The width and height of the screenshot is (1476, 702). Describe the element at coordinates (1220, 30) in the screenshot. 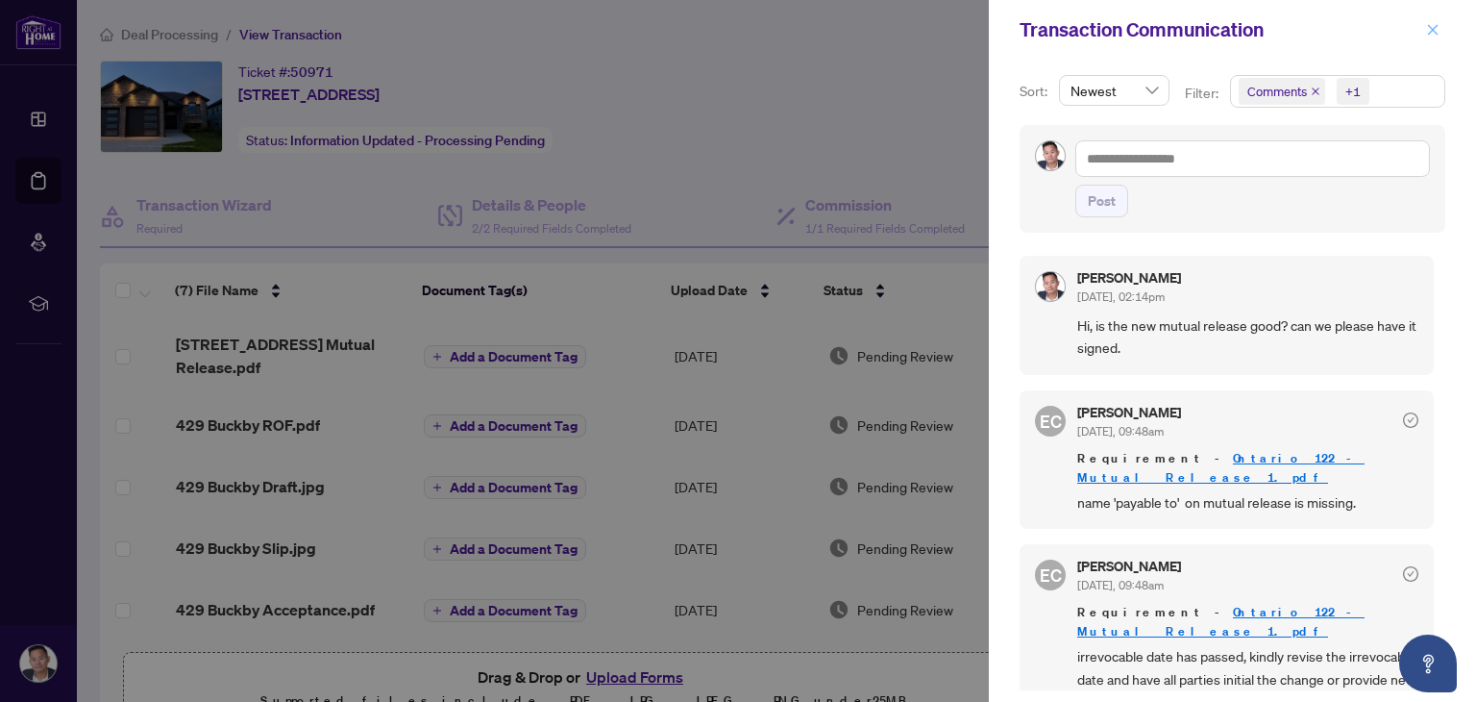

I see `div: Transaction Communication` at that location.